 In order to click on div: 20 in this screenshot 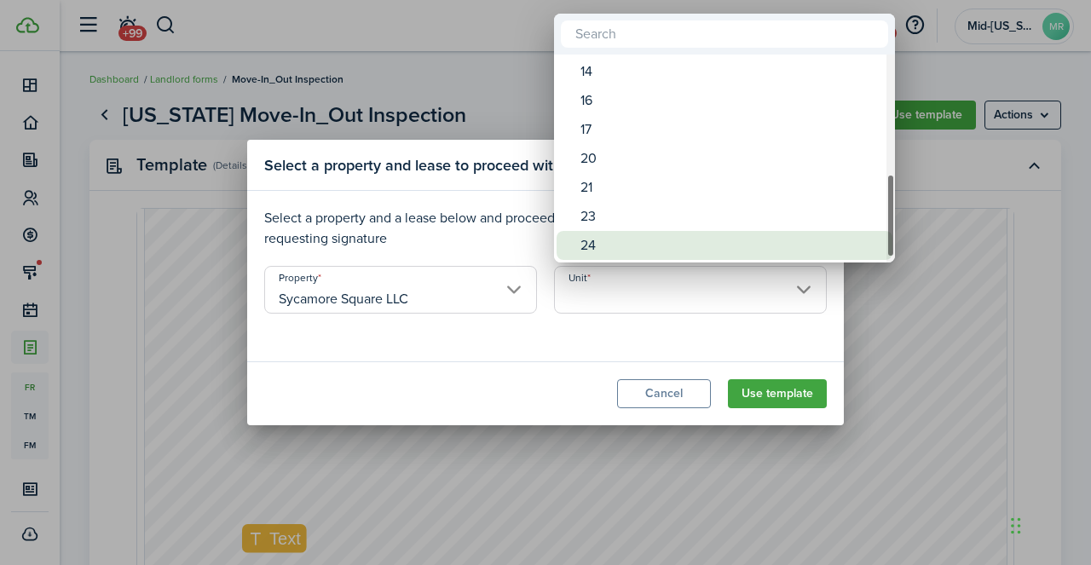, I will do `click(732, 159)`.